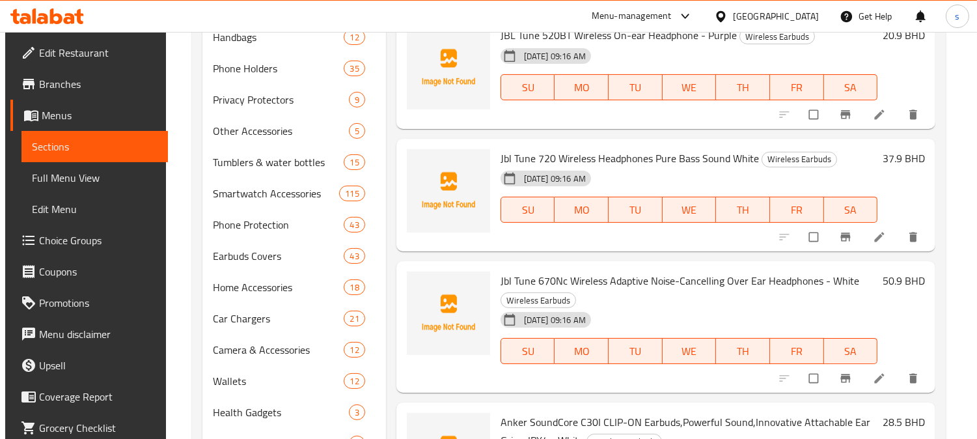  What do you see at coordinates (903, 422) in the screenshot?
I see `h6: 28.5 BHD` at bounding box center [903, 422].